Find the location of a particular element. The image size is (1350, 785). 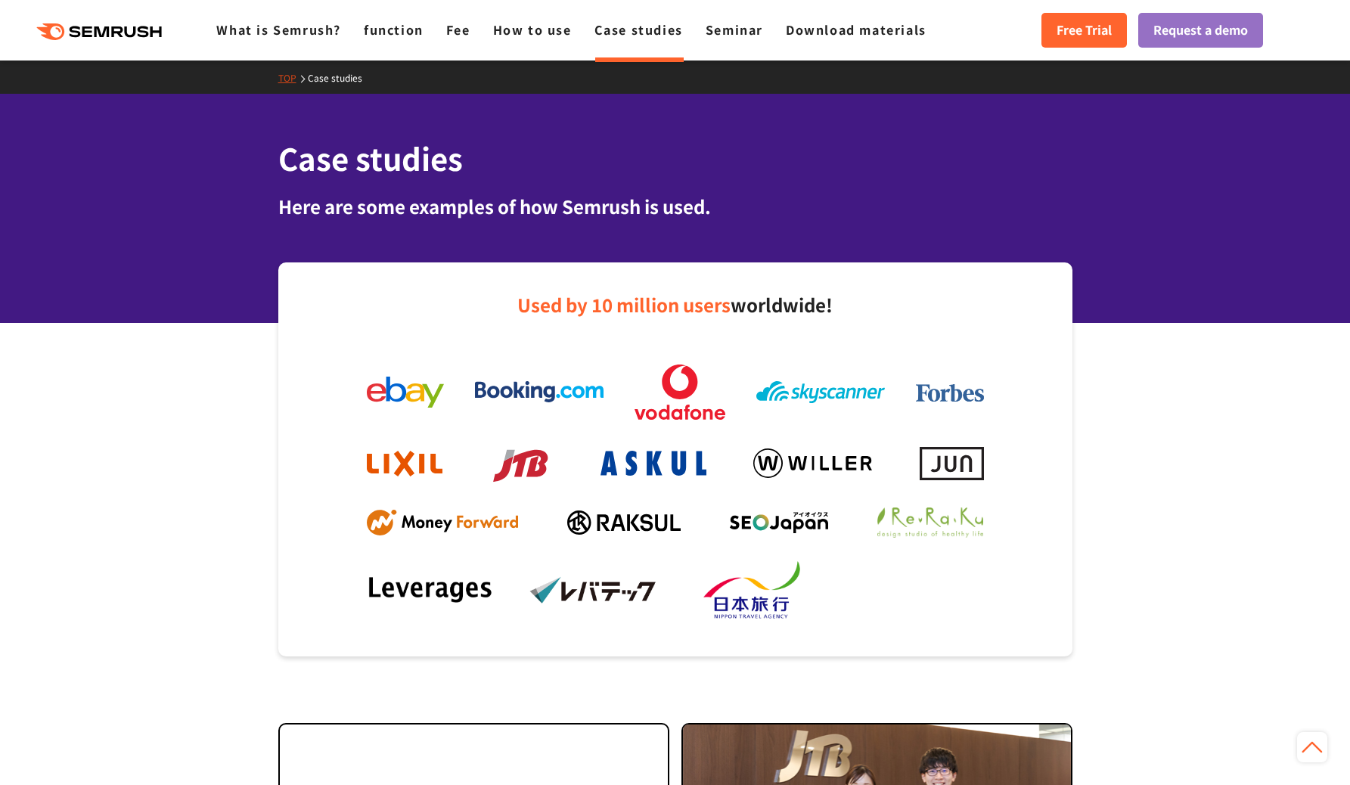

font: What is Semrush? is located at coordinates (278, 30).